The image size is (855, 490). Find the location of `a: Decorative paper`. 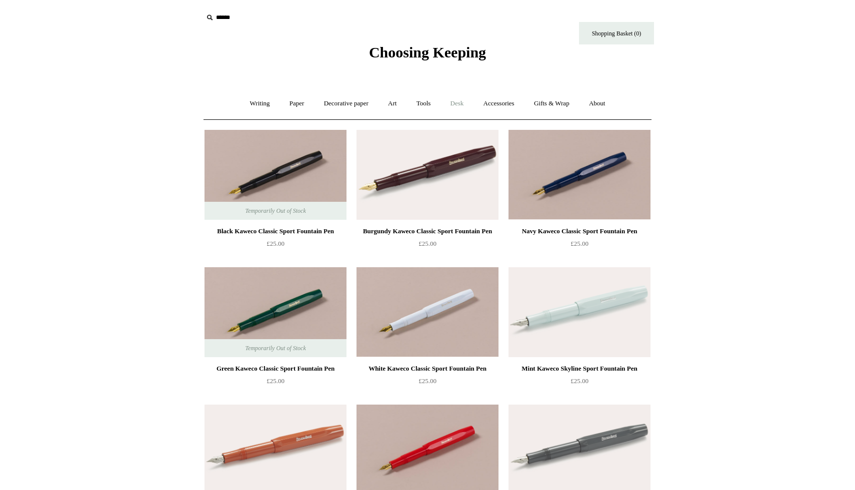

a: Decorative paper is located at coordinates (346, 103).